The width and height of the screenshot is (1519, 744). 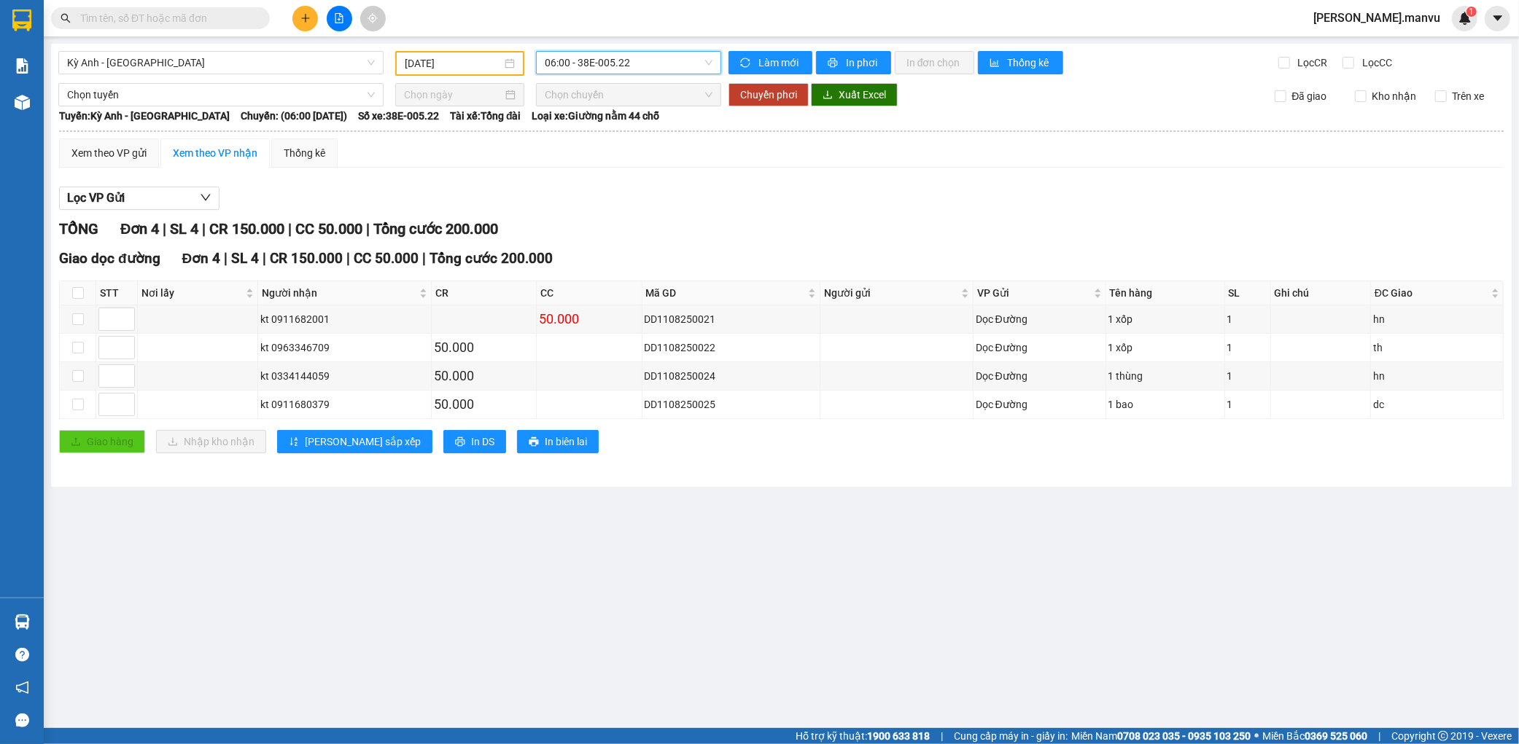 What do you see at coordinates (221, 63) in the screenshot?
I see `span: Kỳ Anh - Hà Nội` at bounding box center [221, 63].